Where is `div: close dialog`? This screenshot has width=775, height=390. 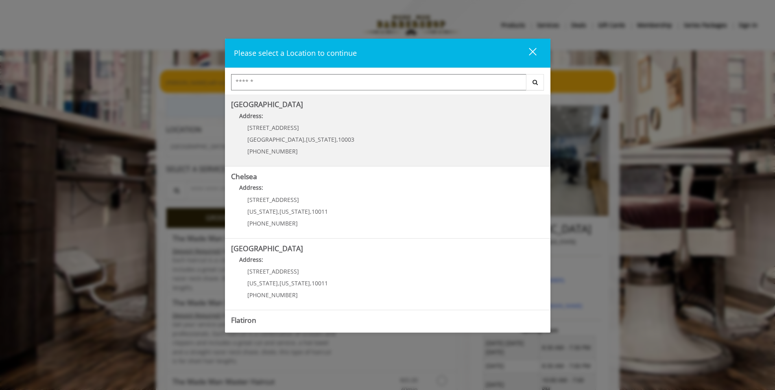 div: close dialog is located at coordinates (528, 53).